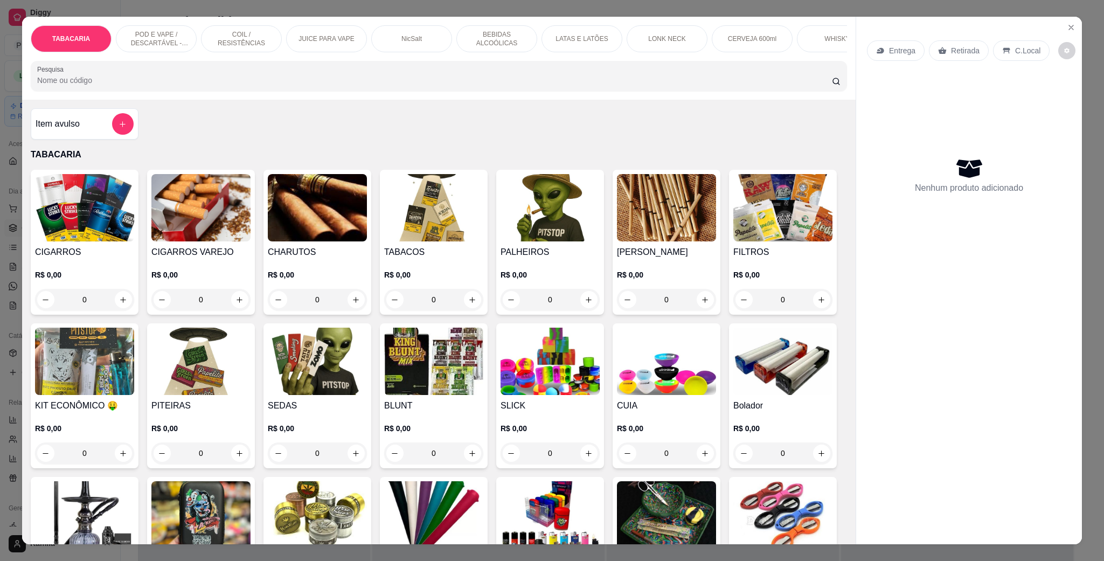 Image resolution: width=1104 pixels, height=561 pixels. What do you see at coordinates (783, 252) in the screenshot?
I see `h4: FILTROS` at bounding box center [783, 252].